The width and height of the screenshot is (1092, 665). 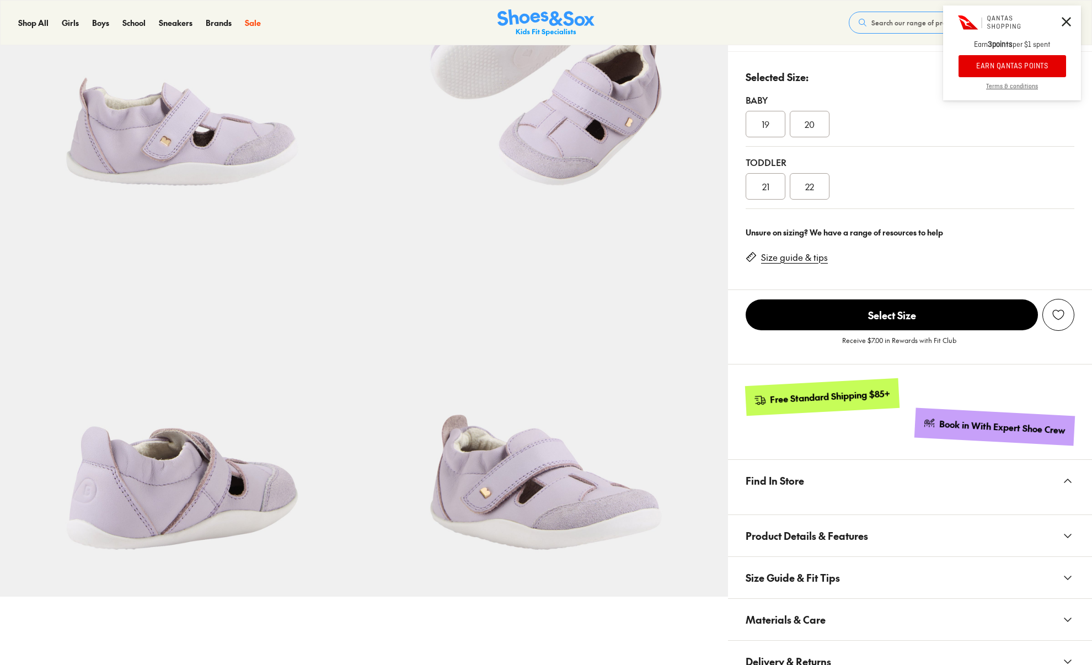 What do you see at coordinates (33, 23) in the screenshot?
I see `a: Shop All` at bounding box center [33, 23].